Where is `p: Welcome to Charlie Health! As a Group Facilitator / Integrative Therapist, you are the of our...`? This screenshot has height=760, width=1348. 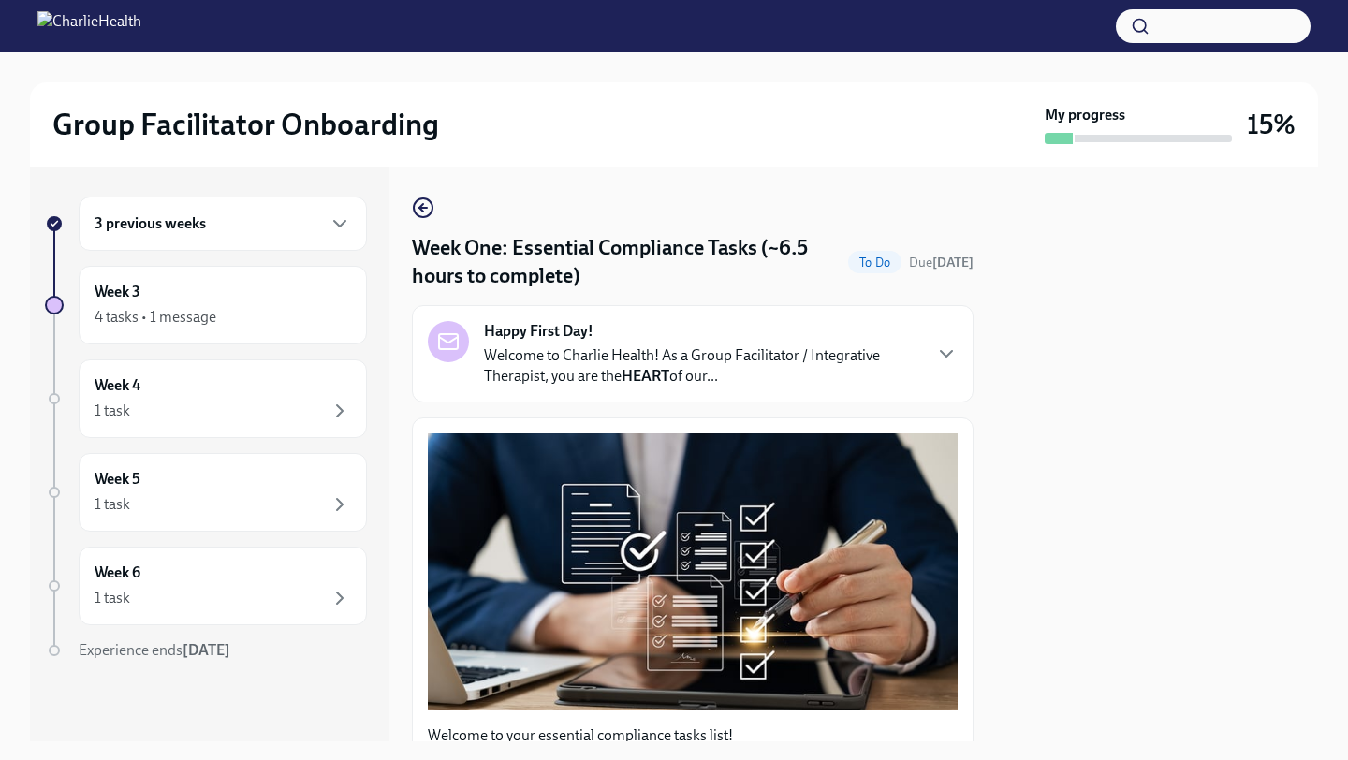 p: Welcome to Charlie Health! As a Group Facilitator / Integrative Therapist, you are the of our... is located at coordinates (702, 366).